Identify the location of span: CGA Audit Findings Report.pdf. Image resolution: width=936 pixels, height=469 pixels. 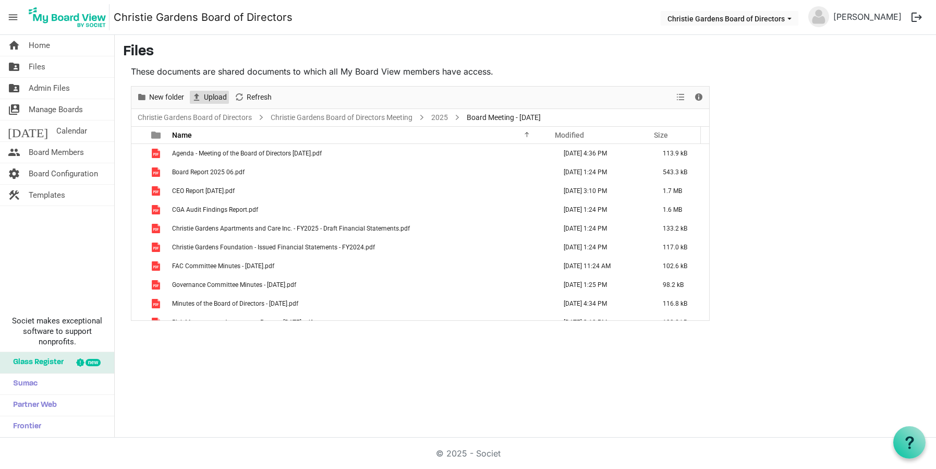
(215, 210).